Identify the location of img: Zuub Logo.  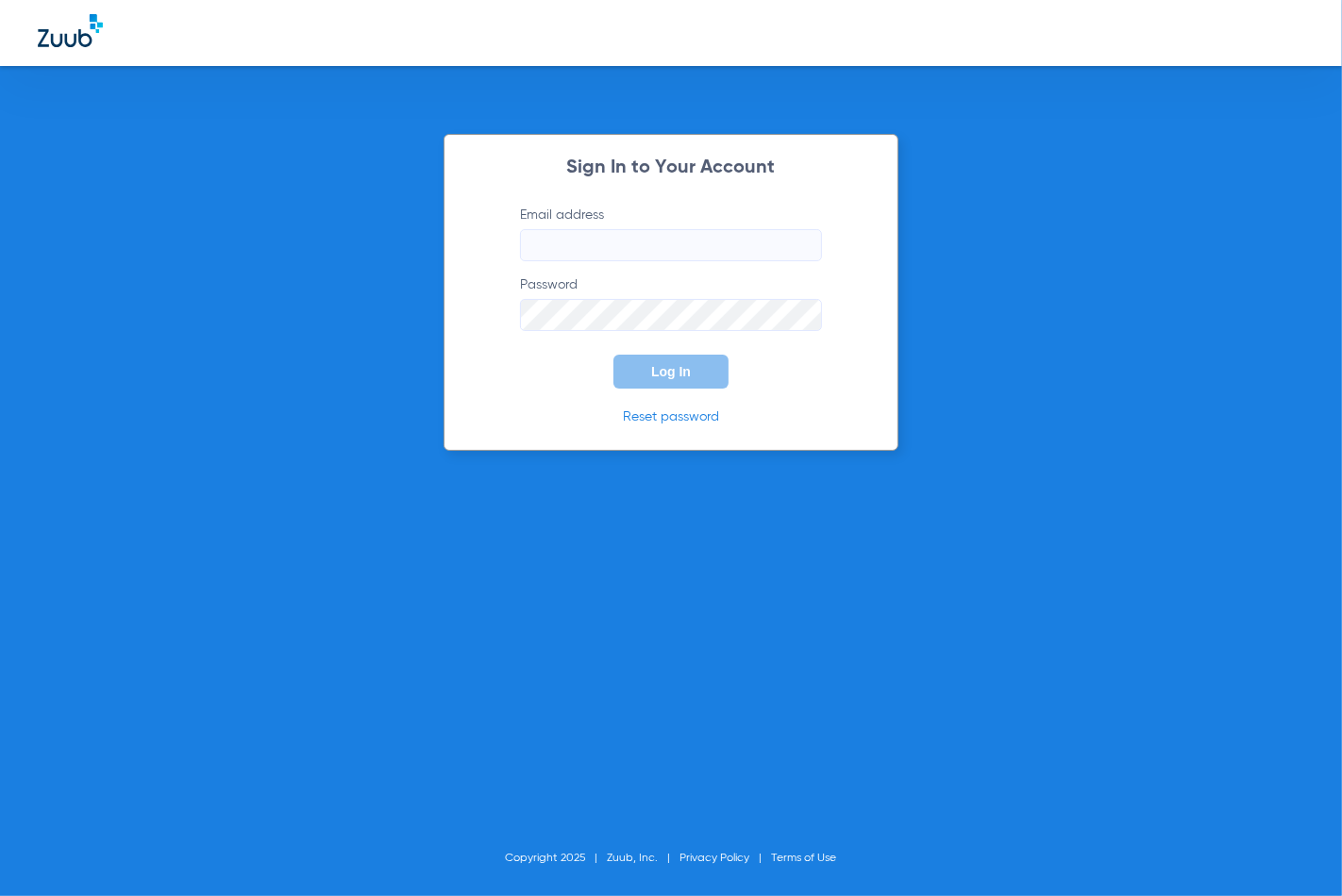
(69, 30).